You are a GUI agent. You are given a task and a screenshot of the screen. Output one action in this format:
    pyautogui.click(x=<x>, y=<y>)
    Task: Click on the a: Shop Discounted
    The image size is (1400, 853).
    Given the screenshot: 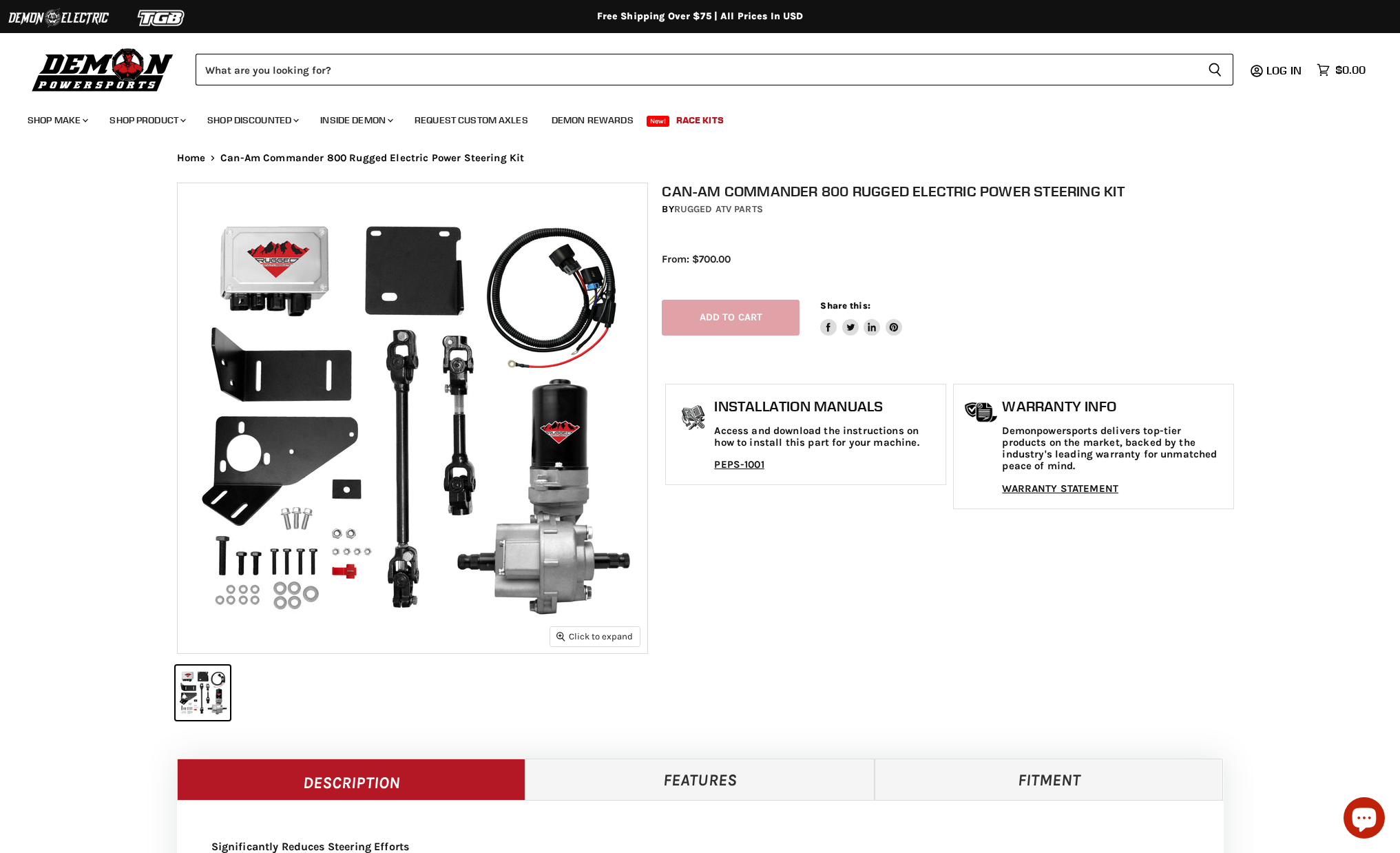 What is the action you would take?
    pyautogui.click(x=252, y=120)
    